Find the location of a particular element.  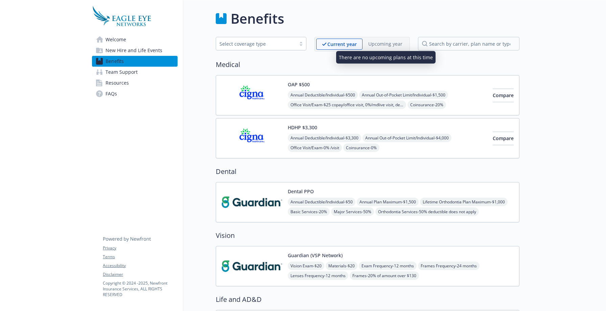

h2: Life and AD&D is located at coordinates (367, 299).